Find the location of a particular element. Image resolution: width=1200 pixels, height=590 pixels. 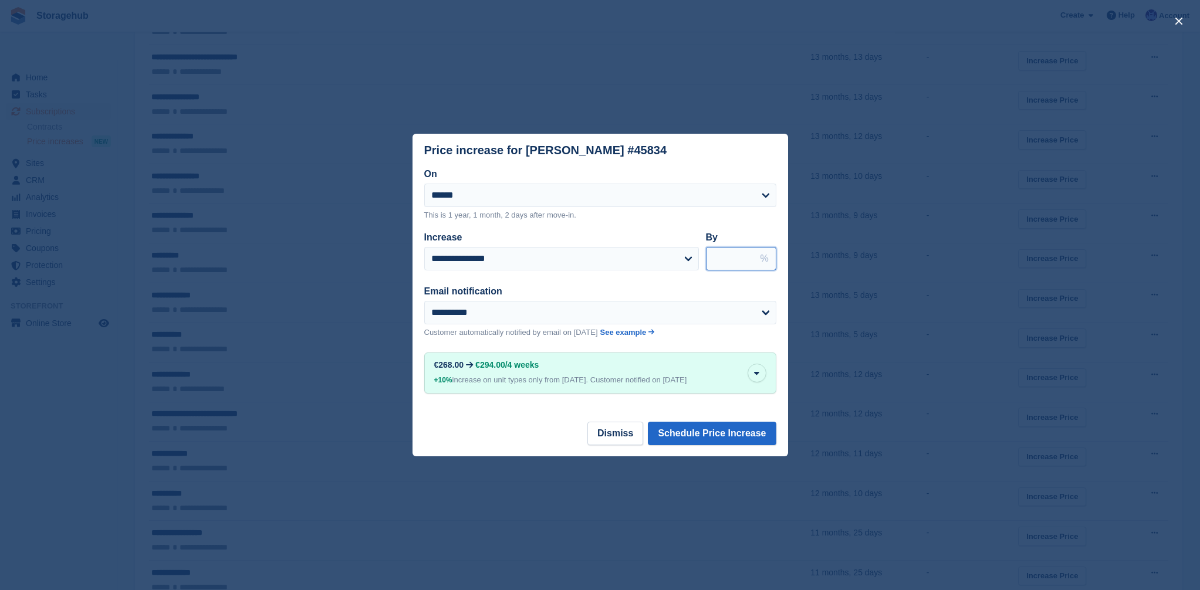

span: See example is located at coordinates (623, 332).